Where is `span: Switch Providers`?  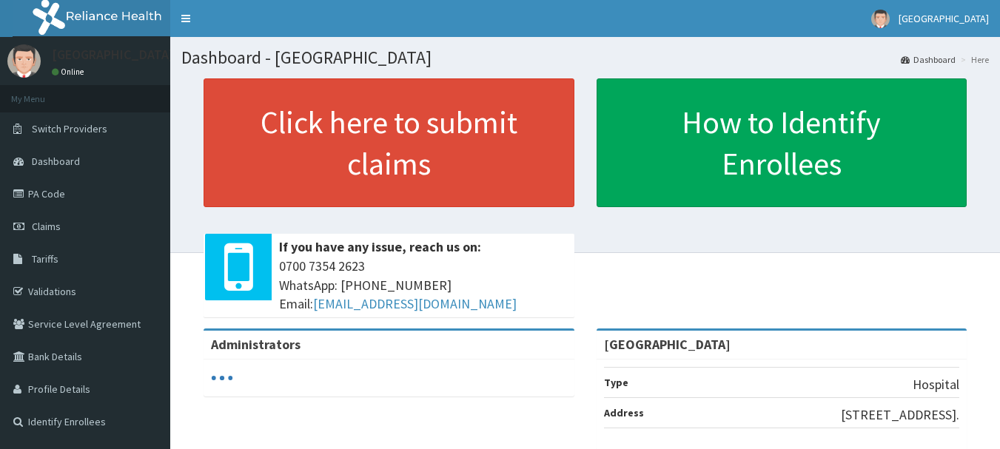
span: Switch Providers is located at coordinates (70, 129).